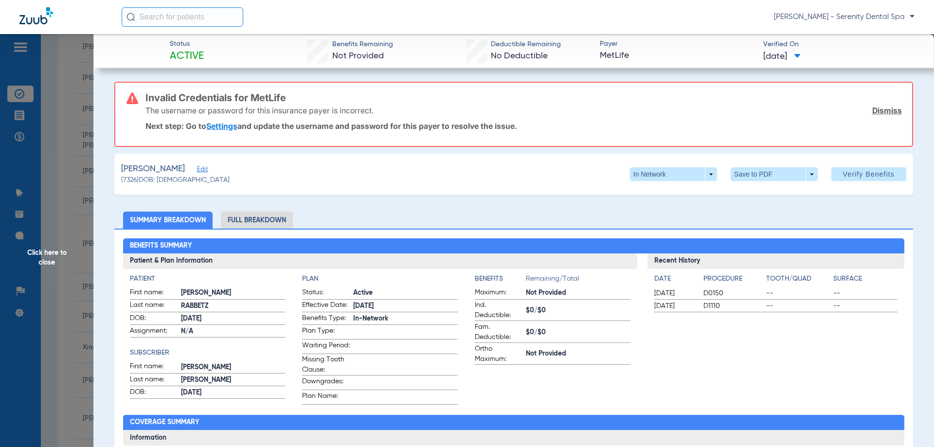 The width and height of the screenshot is (934, 447). I want to click on h4: Tooth/Quad, so click(798, 279).